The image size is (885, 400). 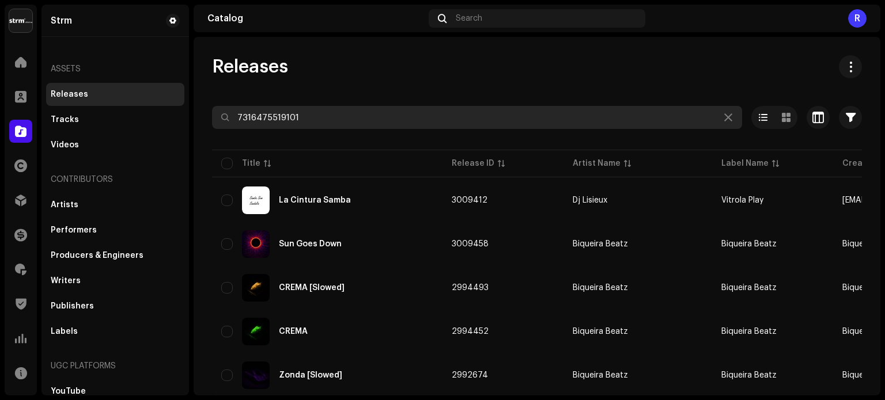 I want to click on re-a-nav-header: UGC Platforms, so click(x=115, y=366).